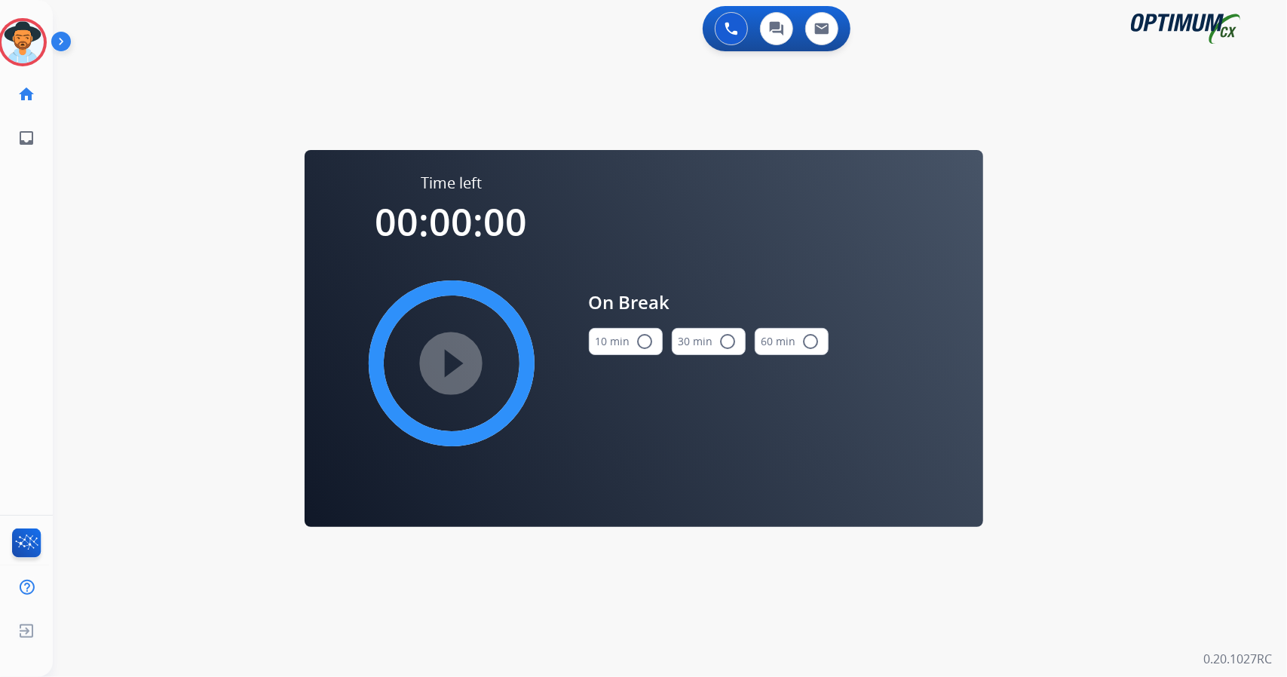 The height and width of the screenshot is (677, 1287). Describe the element at coordinates (26, 138) in the screenshot. I see `mat-icon: inbox` at that location.